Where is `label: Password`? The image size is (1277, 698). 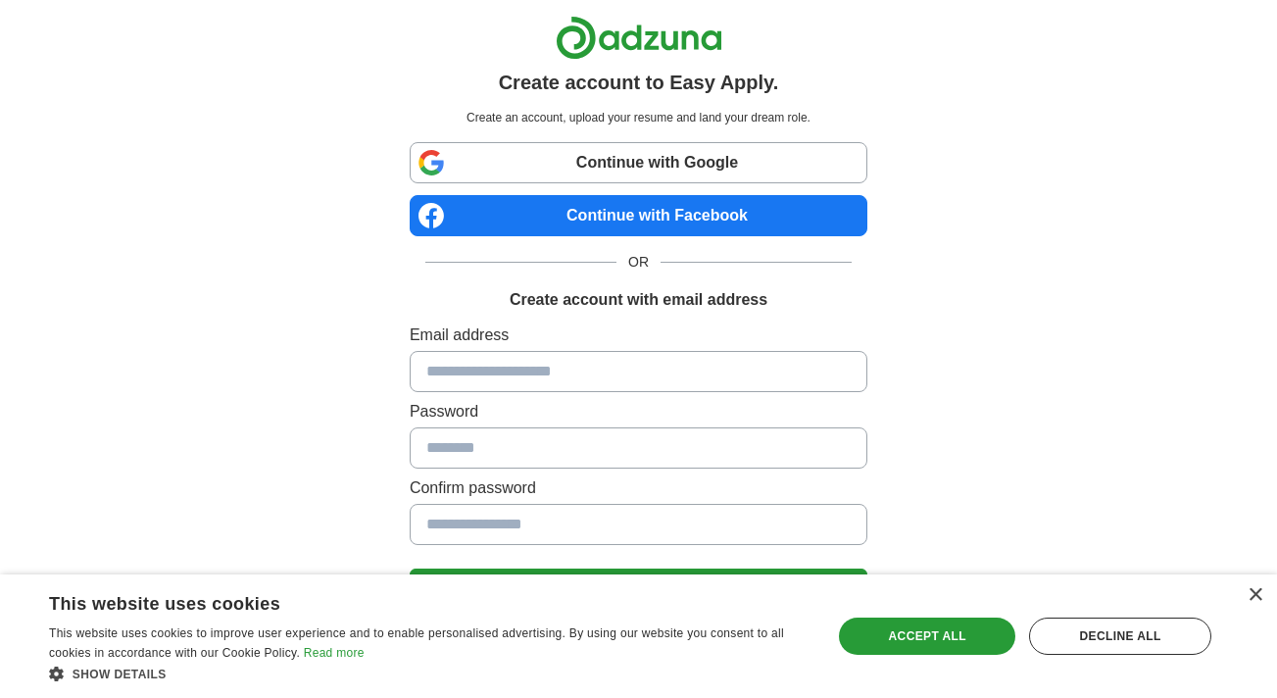 label: Password is located at coordinates (638, 411).